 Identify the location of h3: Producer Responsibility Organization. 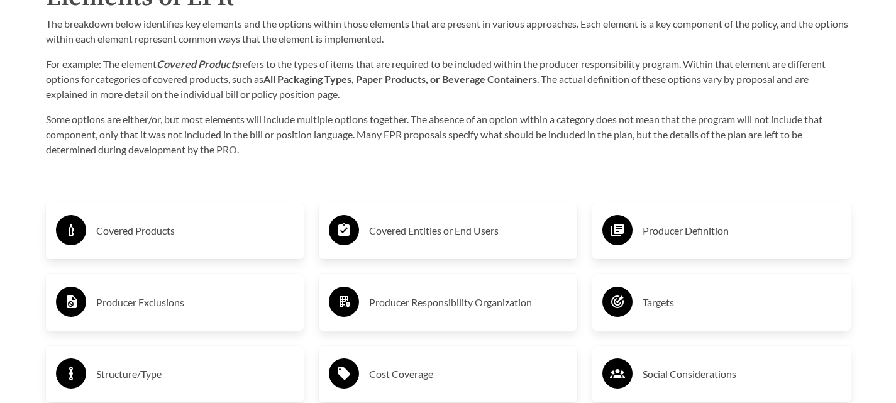
(468, 302).